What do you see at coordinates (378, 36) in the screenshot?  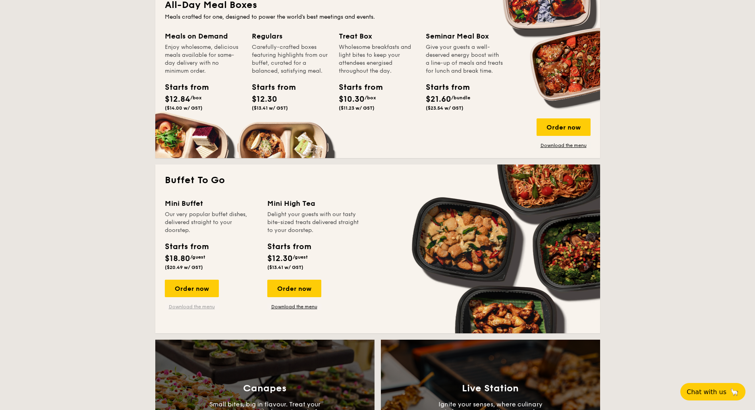 I see `div: Treat Box` at bounding box center [378, 36].